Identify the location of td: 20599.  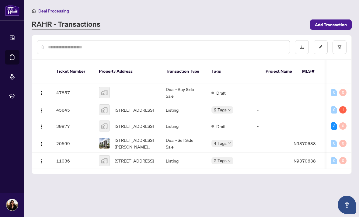
(73, 143).